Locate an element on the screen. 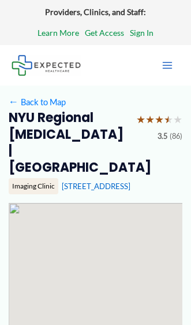 The image size is (191, 325). a: Sign In is located at coordinates (142, 33).